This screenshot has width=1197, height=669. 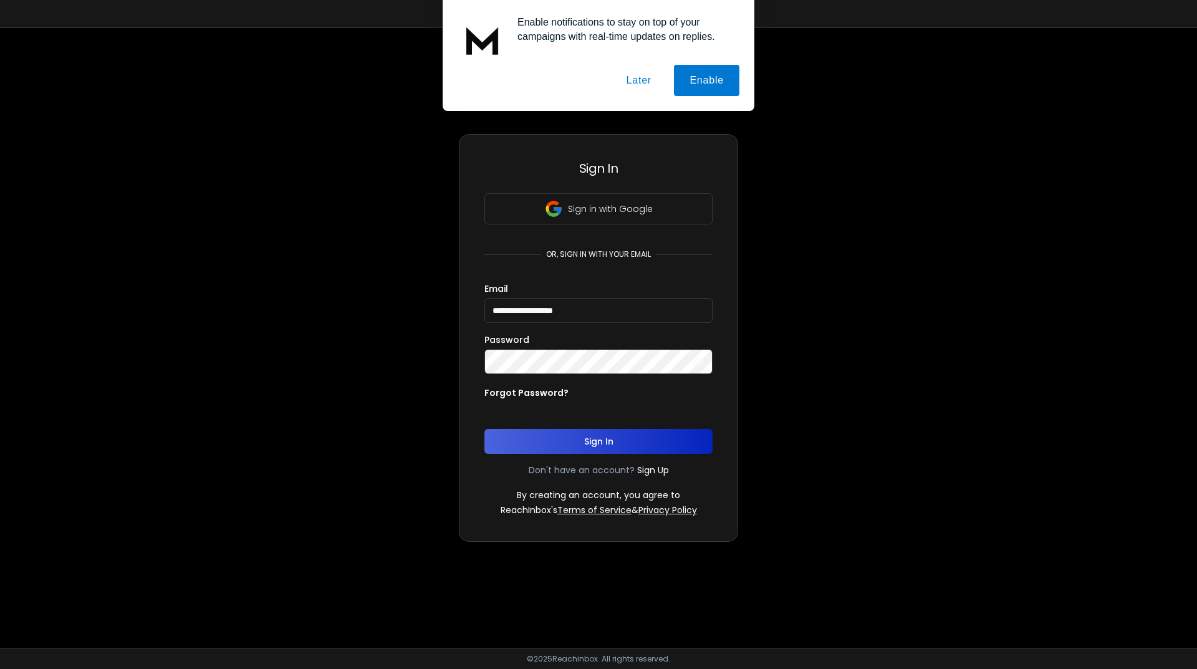 What do you see at coordinates (496, 289) in the screenshot?
I see `label: Email` at bounding box center [496, 289].